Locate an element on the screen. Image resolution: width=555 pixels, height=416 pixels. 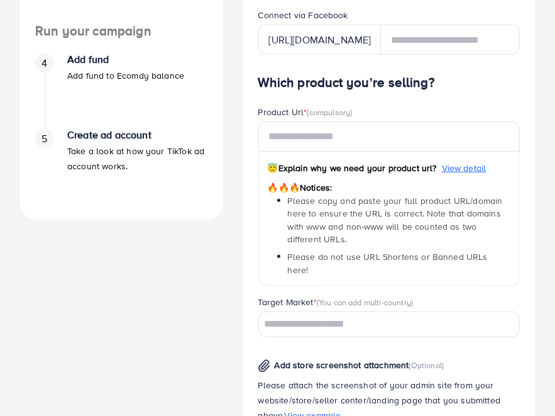
h4: Add fund is located at coordinates (126, 59).